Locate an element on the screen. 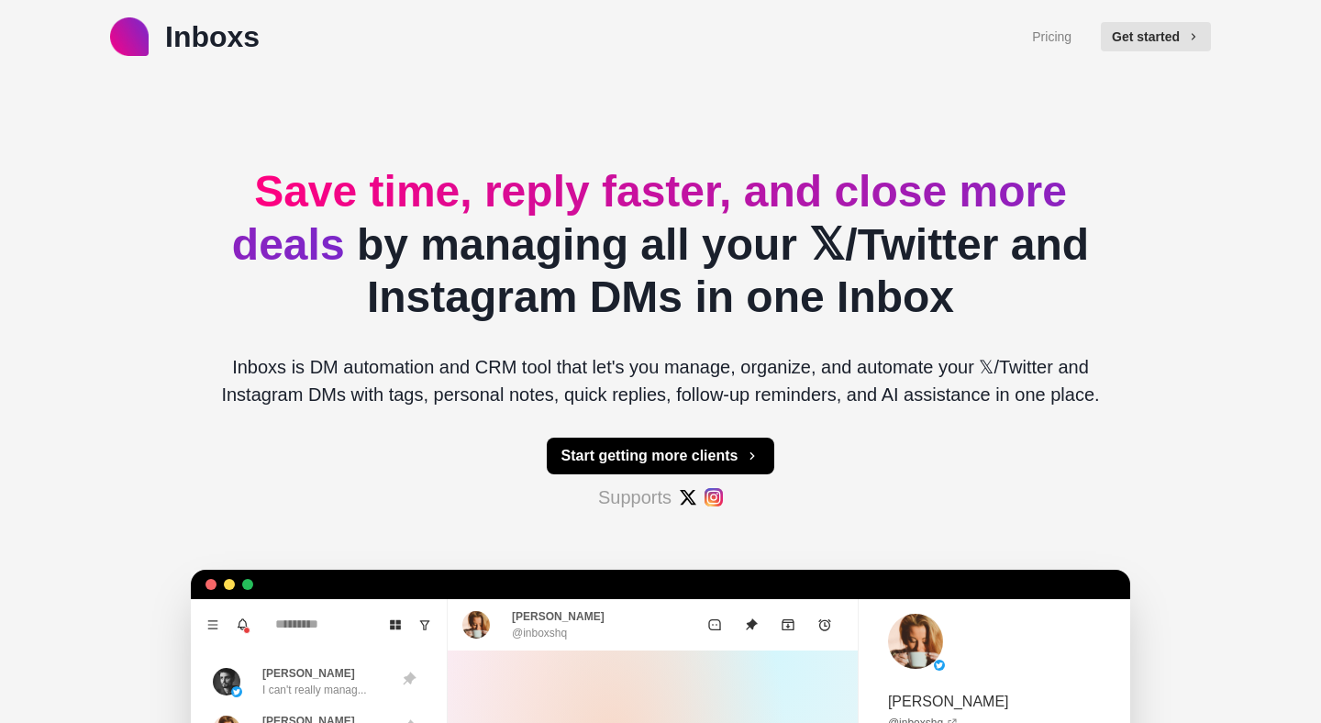  p: Supports is located at coordinates (635, 497).